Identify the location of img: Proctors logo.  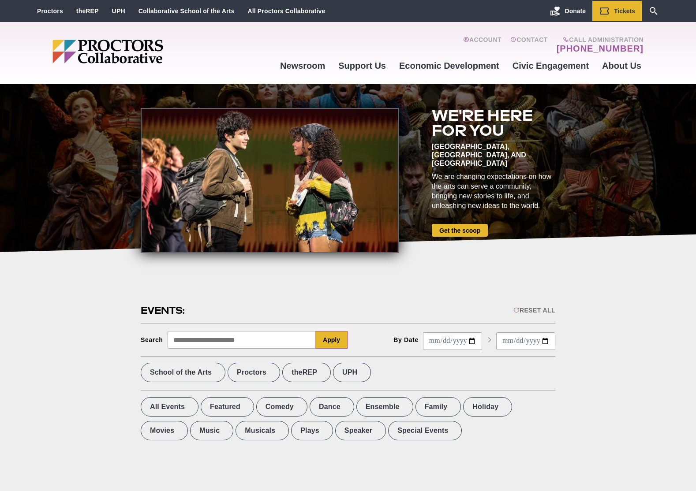
(142, 52).